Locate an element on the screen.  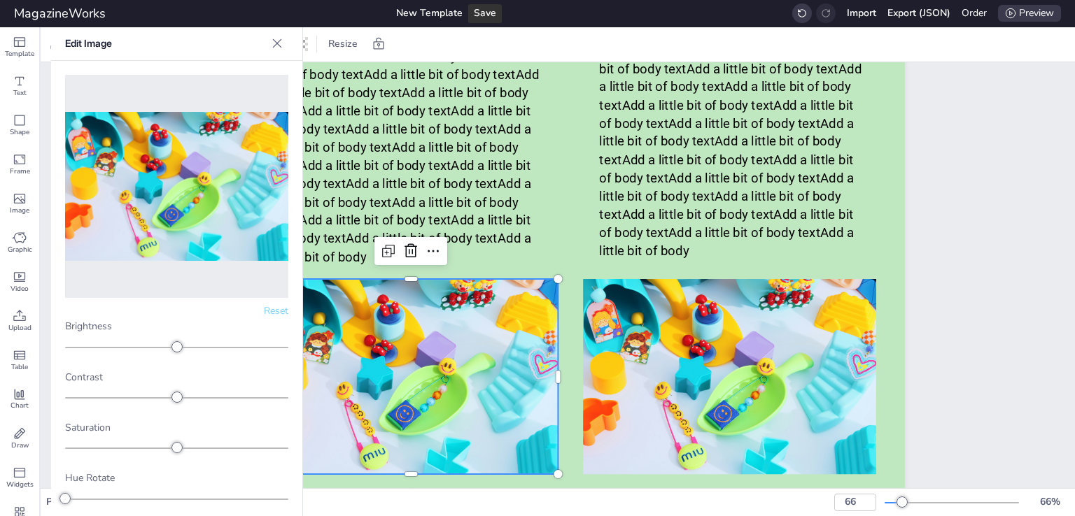
span: Video is located at coordinates (20, 289).